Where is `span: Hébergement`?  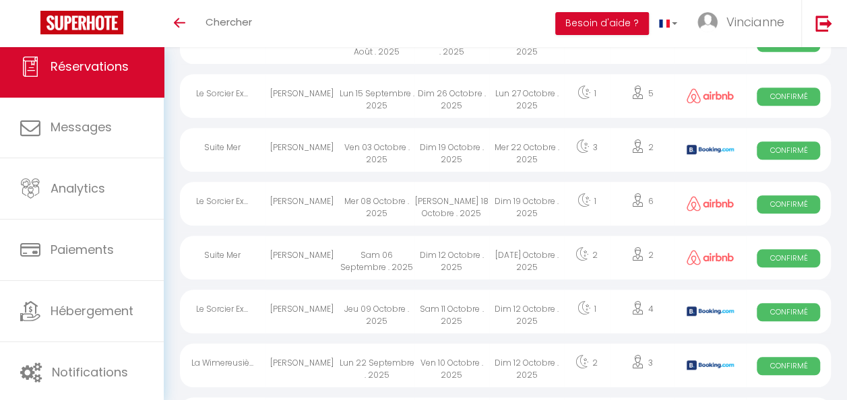
span: Hébergement is located at coordinates (92, 311).